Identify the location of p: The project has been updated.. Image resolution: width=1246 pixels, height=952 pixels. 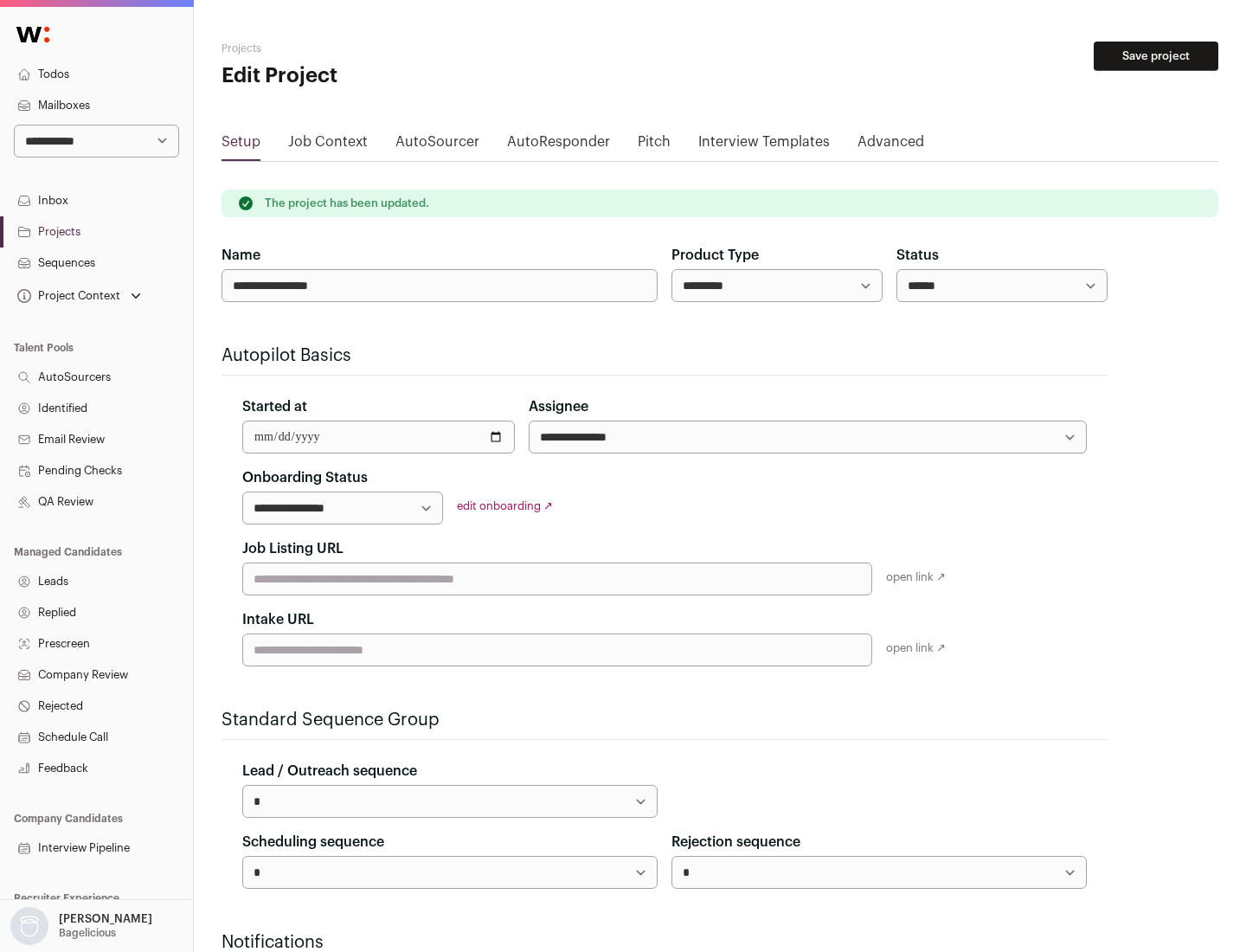
(347, 204).